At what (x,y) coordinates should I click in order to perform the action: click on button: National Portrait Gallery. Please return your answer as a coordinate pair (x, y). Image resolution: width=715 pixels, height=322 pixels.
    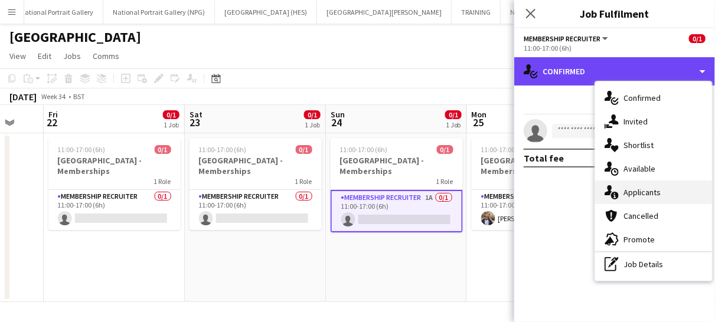
    Looking at the image, I should click on (57, 12).